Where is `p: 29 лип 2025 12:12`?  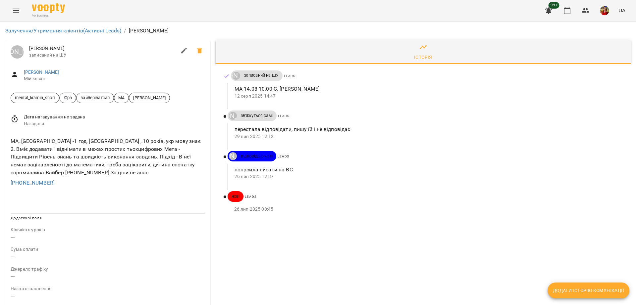 p: 29 лип 2025 12:12 is located at coordinates (427, 137).